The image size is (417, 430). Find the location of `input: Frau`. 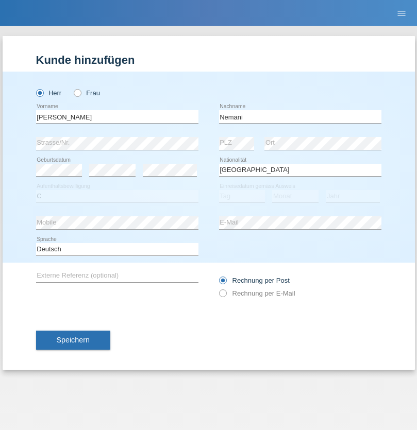

input: Frau is located at coordinates (77, 92).